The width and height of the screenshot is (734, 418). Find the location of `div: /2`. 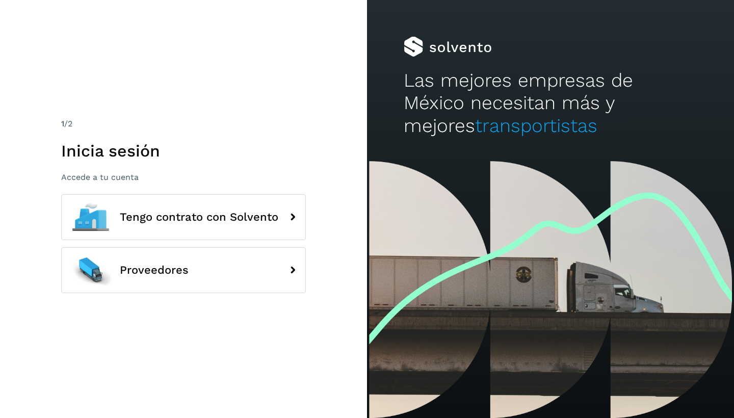

div: /2 is located at coordinates (184, 124).